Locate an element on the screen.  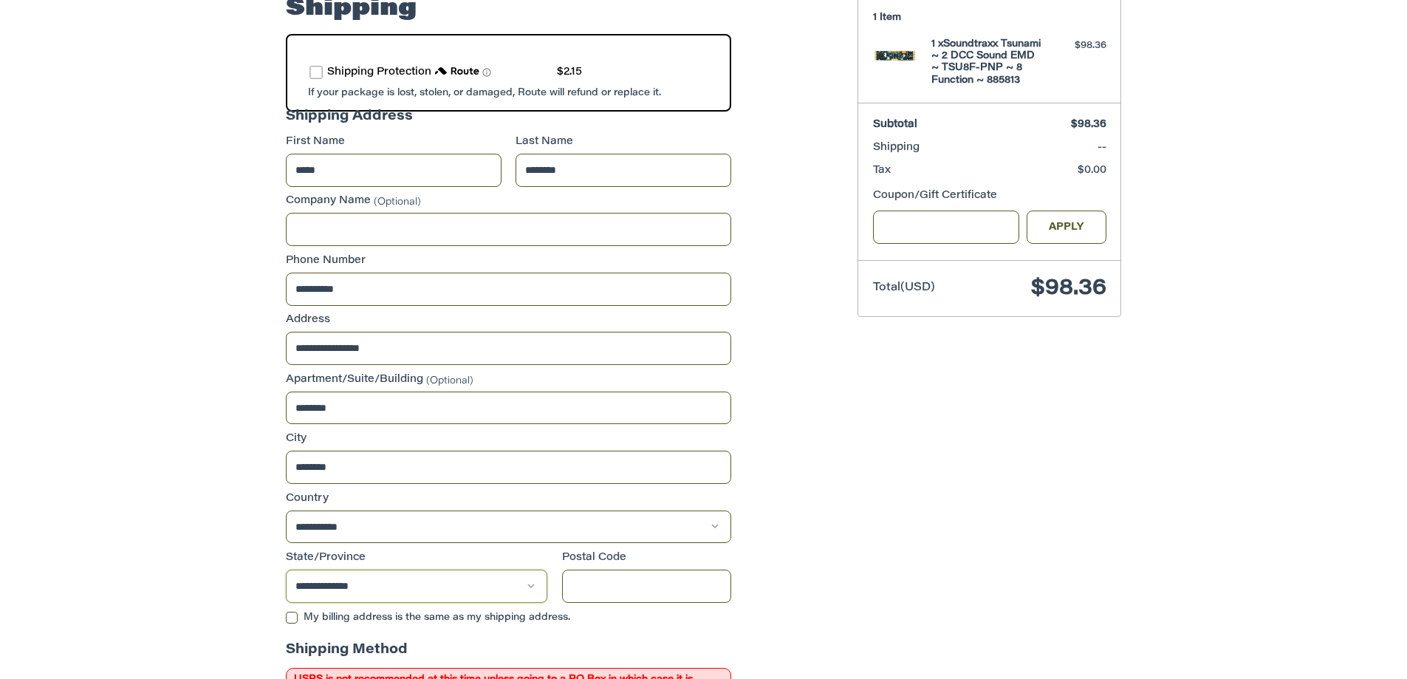
h4: 1 x Soundtraxx Tsunami ~ 2 DCC Sound EMD ~ TSU8F-PNP ~ 8 Function ~ 885813 is located at coordinates (988, 62).